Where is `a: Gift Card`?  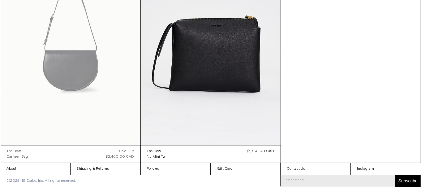
a: Gift Card is located at coordinates (246, 169).